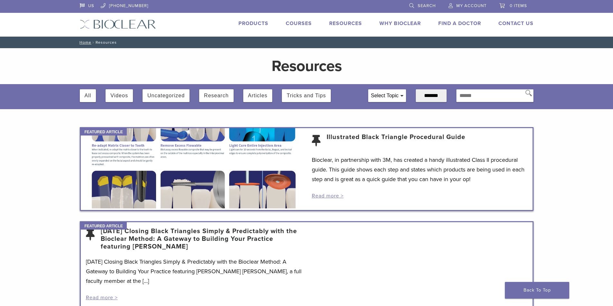  Describe the element at coordinates (118, 24) in the screenshot. I see `img: Bioclear` at that location.